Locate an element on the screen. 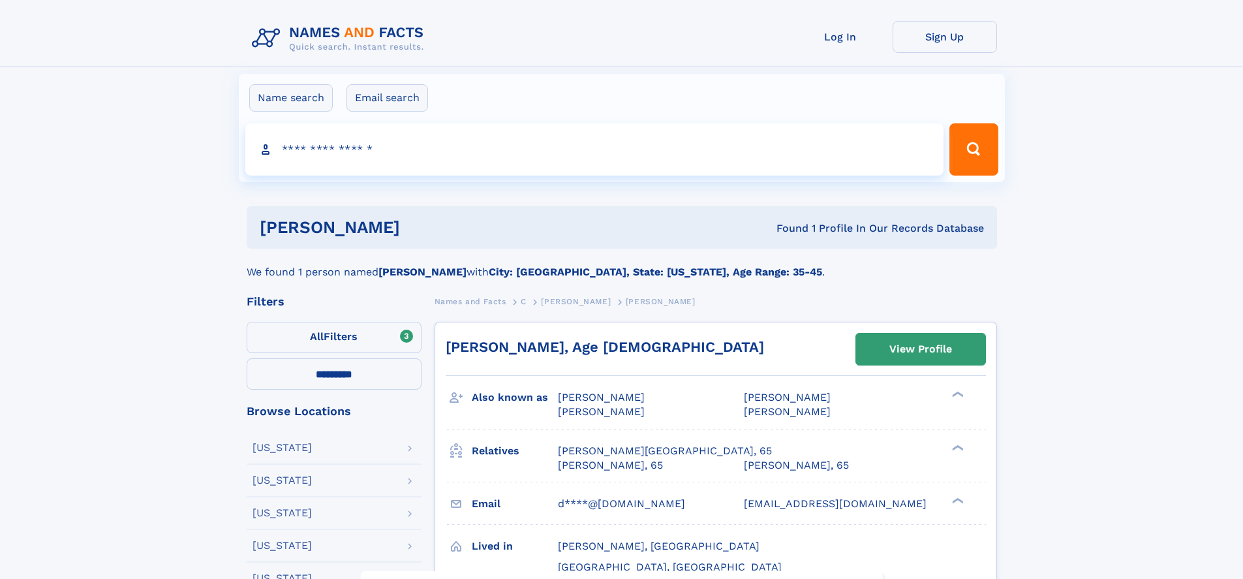 The height and width of the screenshot is (579, 1243). span: All is located at coordinates (316, 336).